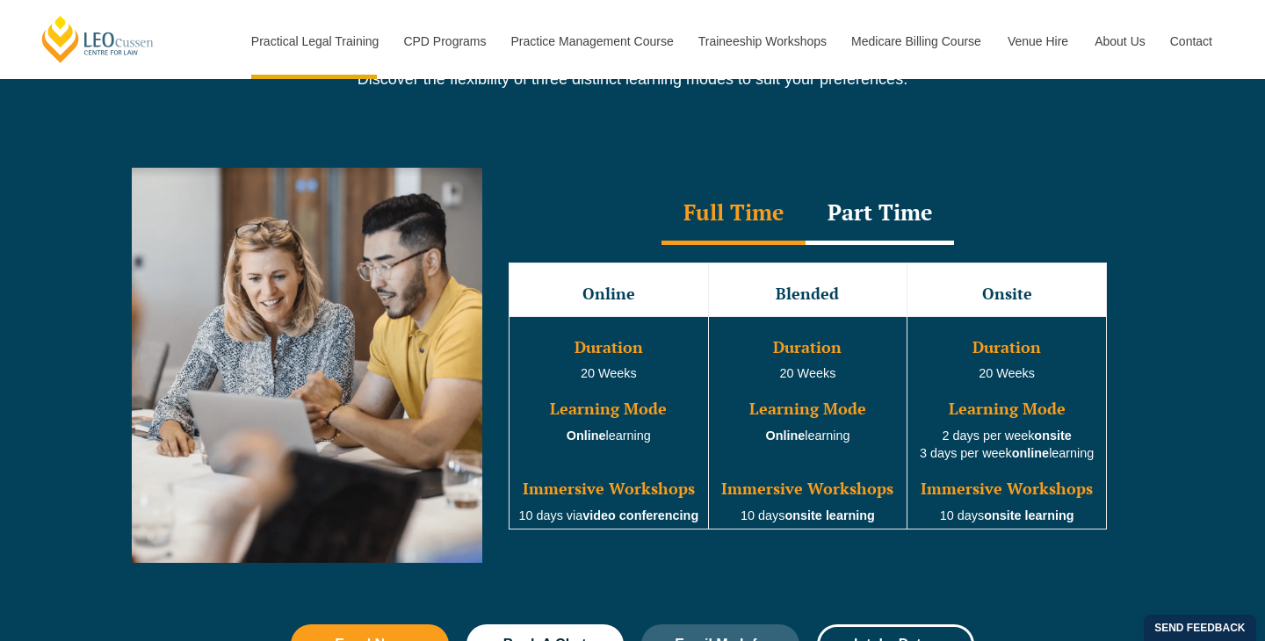 The height and width of the screenshot is (641, 1265). I want to click on p: Discover the flexibility of three distinct learning modes to suit your preferences., so click(632, 79).